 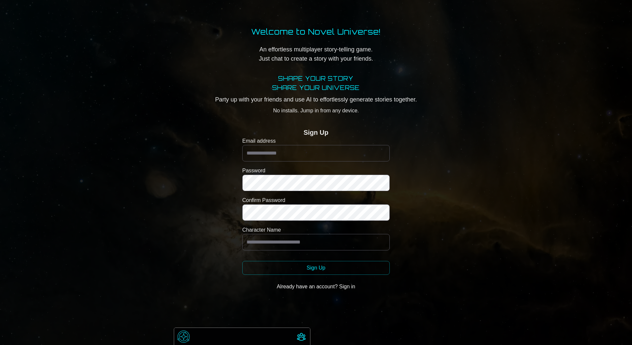 I want to click on label: Password, so click(x=316, y=171).